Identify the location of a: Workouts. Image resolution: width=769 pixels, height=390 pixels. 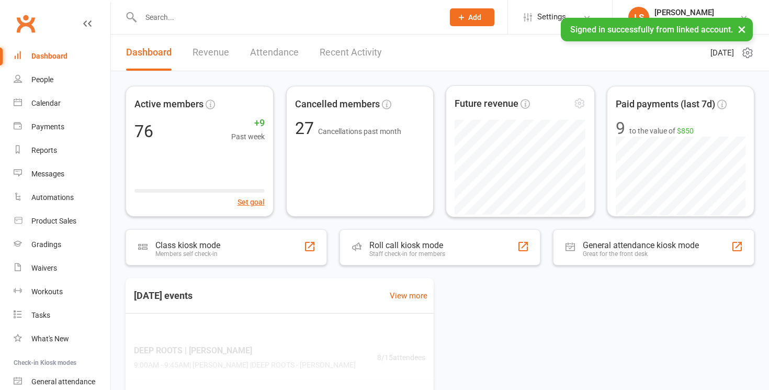
(62, 292).